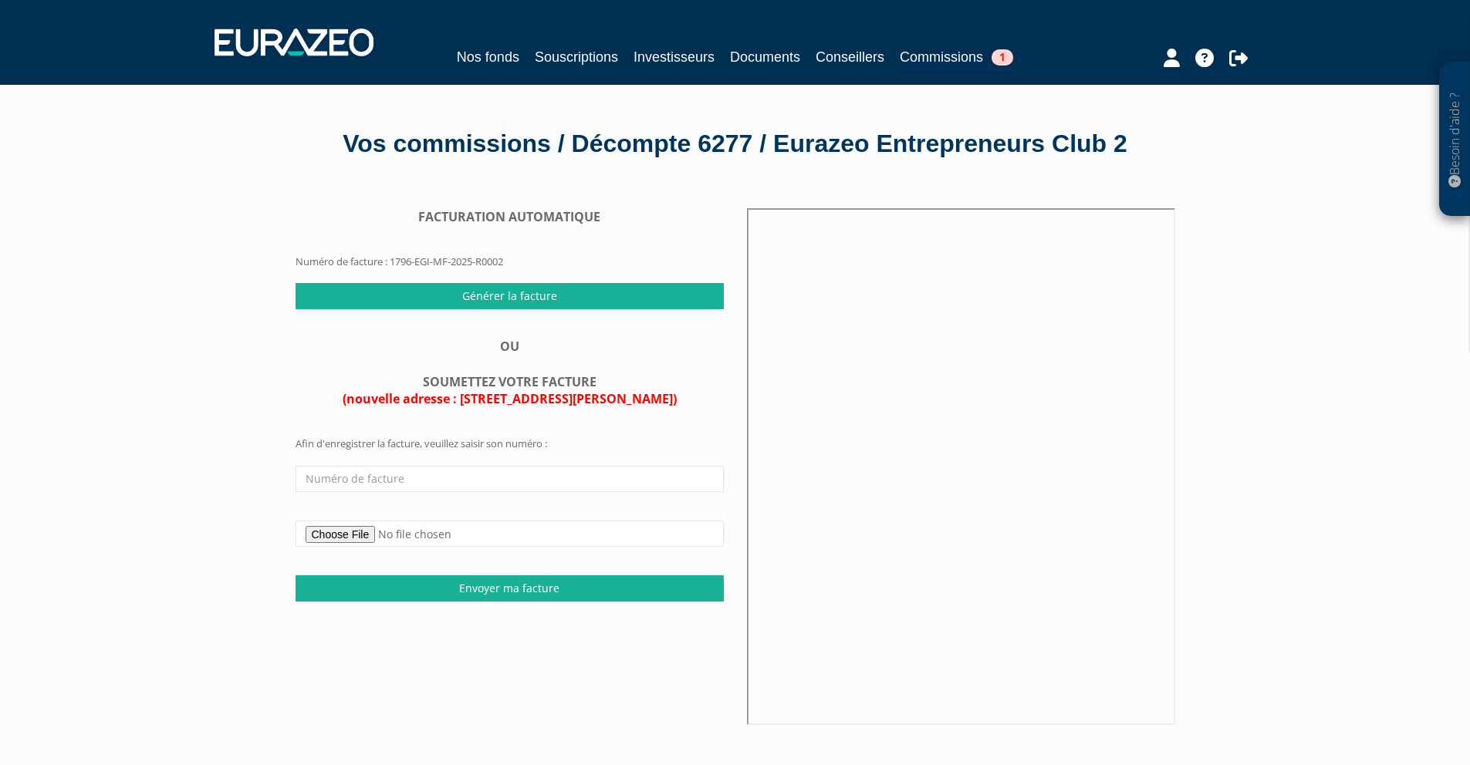 This screenshot has height=765, width=1470. I want to click on input: Numéro de facture, so click(509, 479).